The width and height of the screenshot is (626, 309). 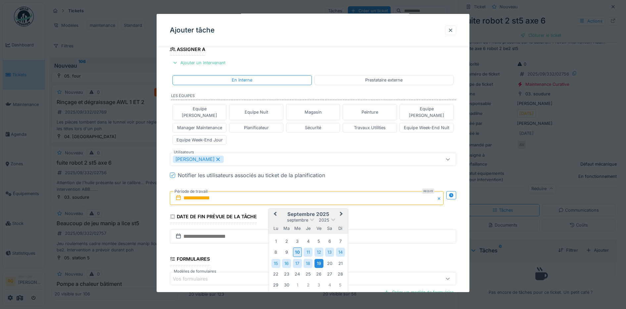 I want to click on div: Requis, so click(x=428, y=191).